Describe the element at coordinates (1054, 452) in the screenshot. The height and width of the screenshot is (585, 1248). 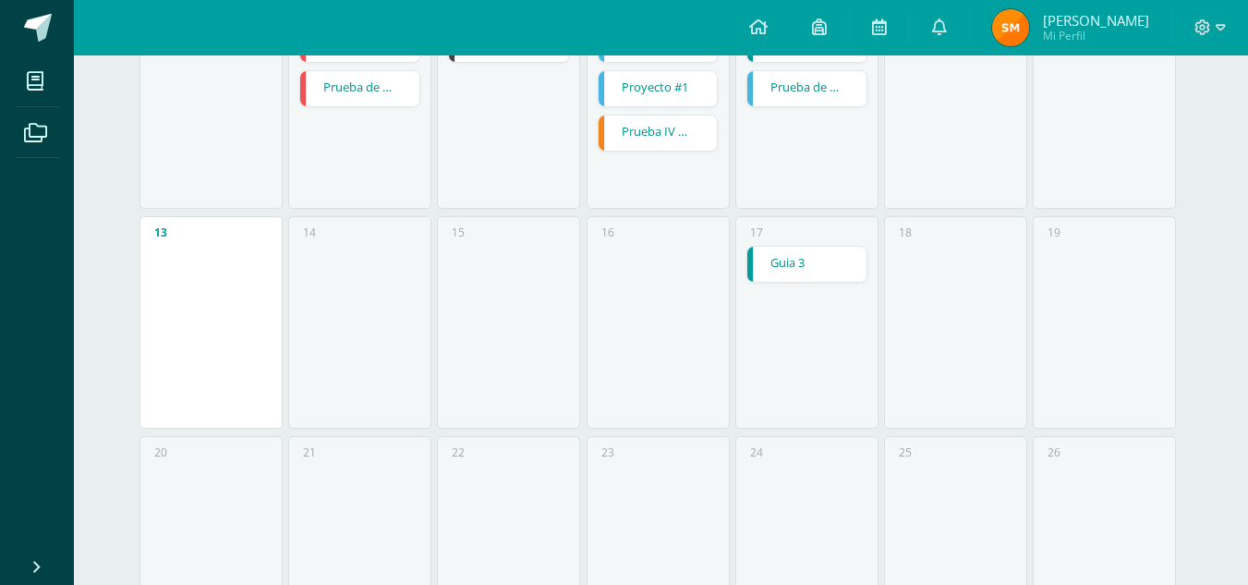
I see `div: 26` at that location.